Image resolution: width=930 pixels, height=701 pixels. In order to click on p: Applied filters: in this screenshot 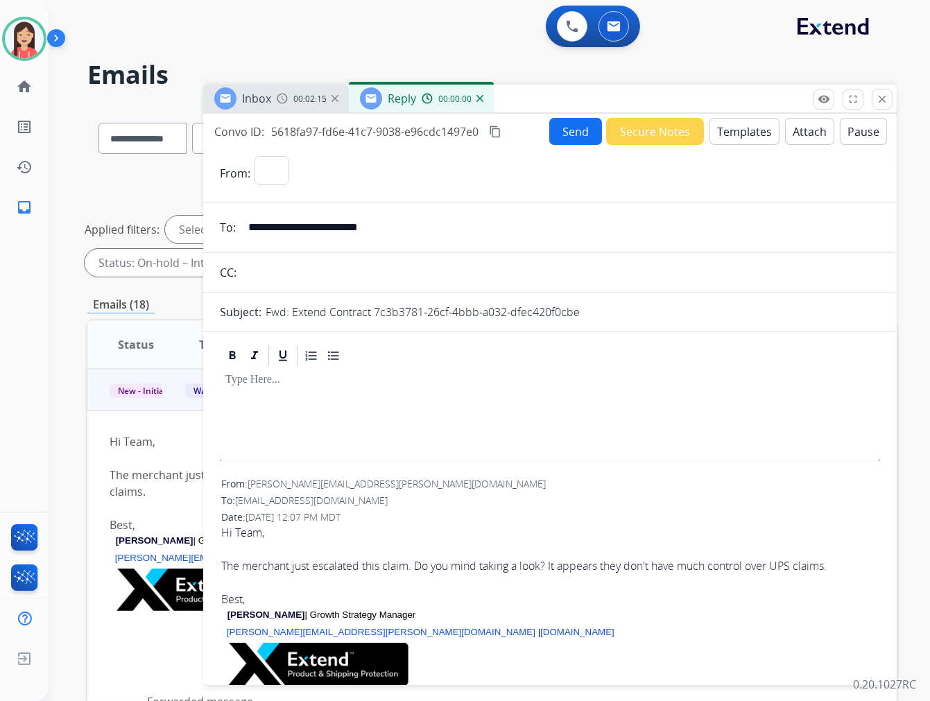, I will do `click(122, 230)`.